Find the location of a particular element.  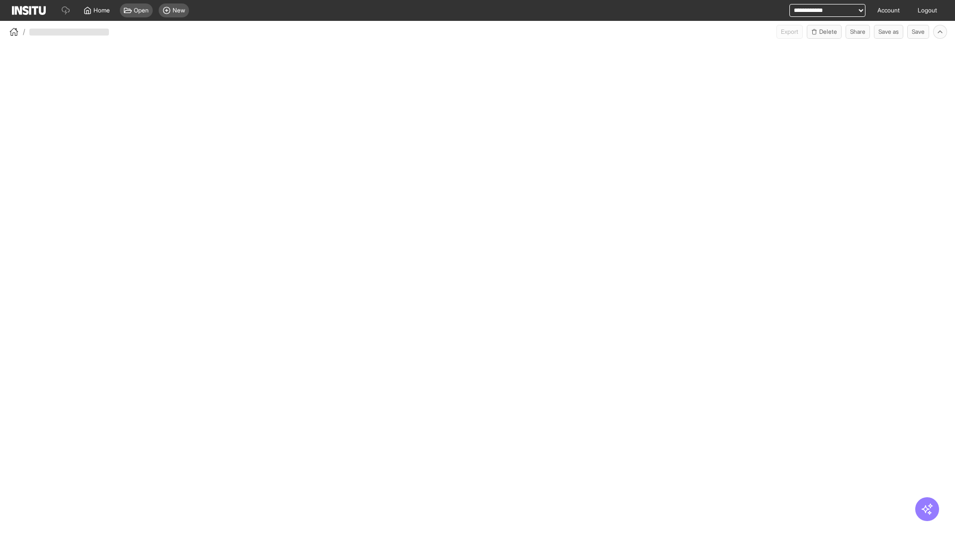

button: Export is located at coordinates (789, 32).